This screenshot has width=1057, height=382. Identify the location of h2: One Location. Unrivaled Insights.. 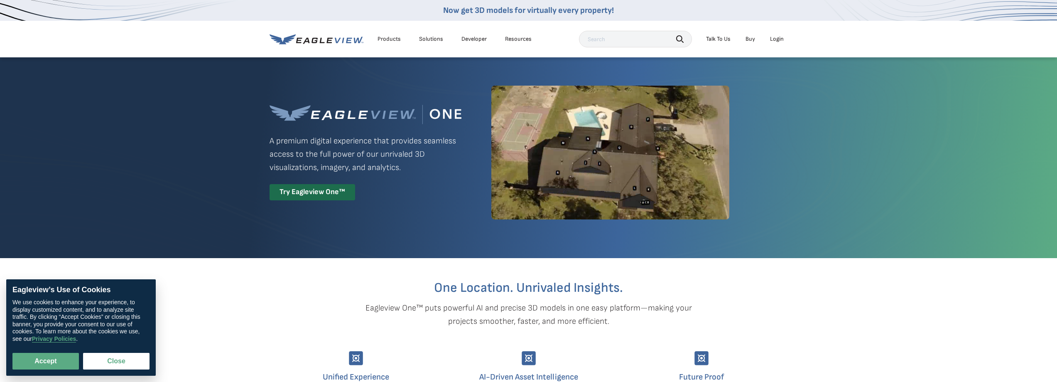
(528, 288).